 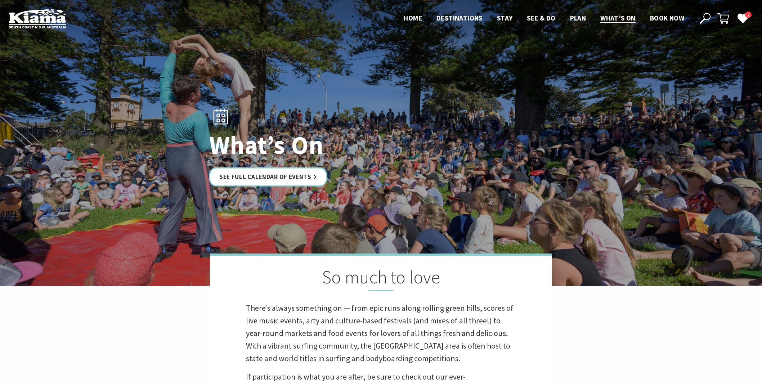 I want to click on span: Home, so click(x=413, y=18).